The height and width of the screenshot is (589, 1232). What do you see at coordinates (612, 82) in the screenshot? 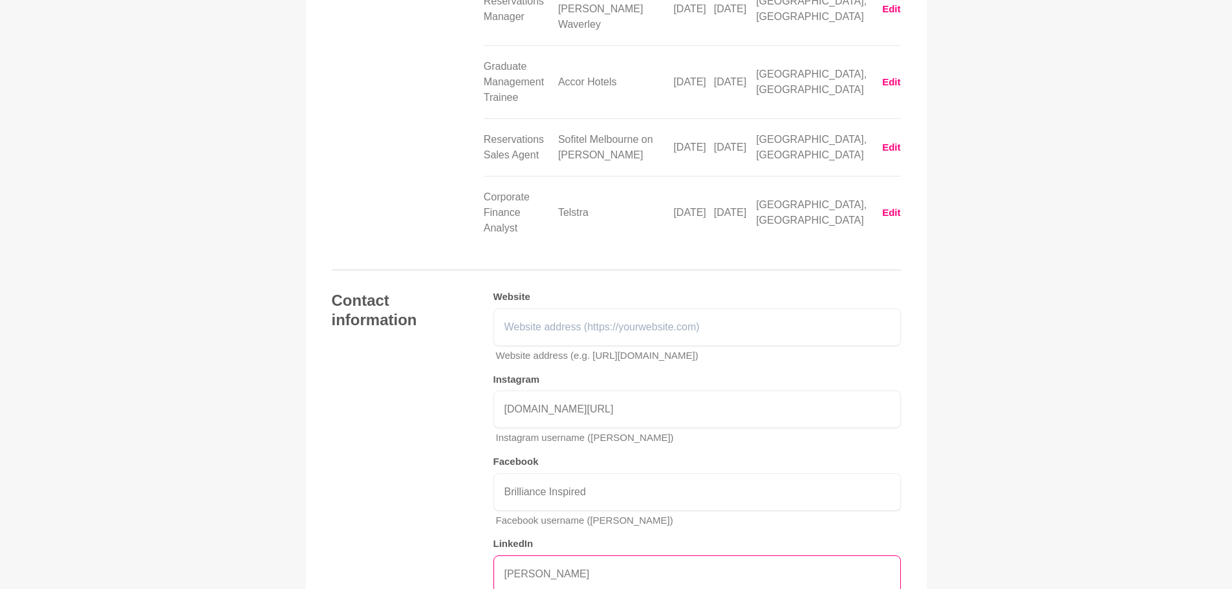
I see `p: Accor Hotels` at bounding box center [612, 82].